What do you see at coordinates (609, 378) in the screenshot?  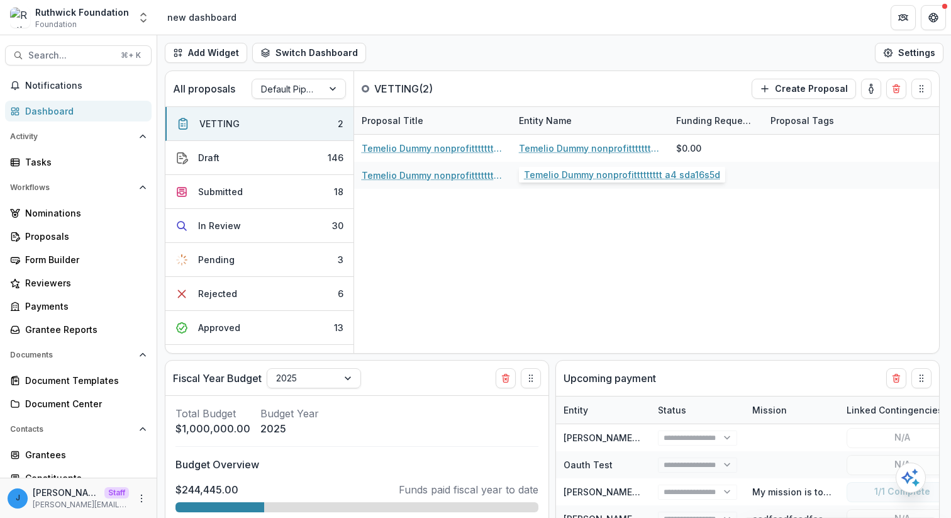 I see `p: Upcoming payment` at bounding box center [609, 378].